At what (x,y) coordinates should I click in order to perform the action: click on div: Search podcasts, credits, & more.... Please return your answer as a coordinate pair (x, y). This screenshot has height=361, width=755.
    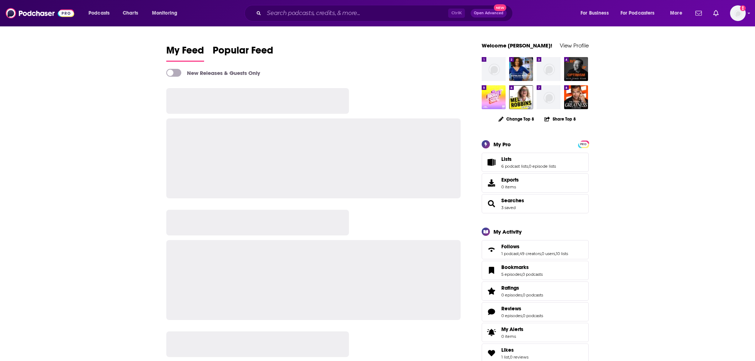
    Looking at the image, I should click on (385, 13).